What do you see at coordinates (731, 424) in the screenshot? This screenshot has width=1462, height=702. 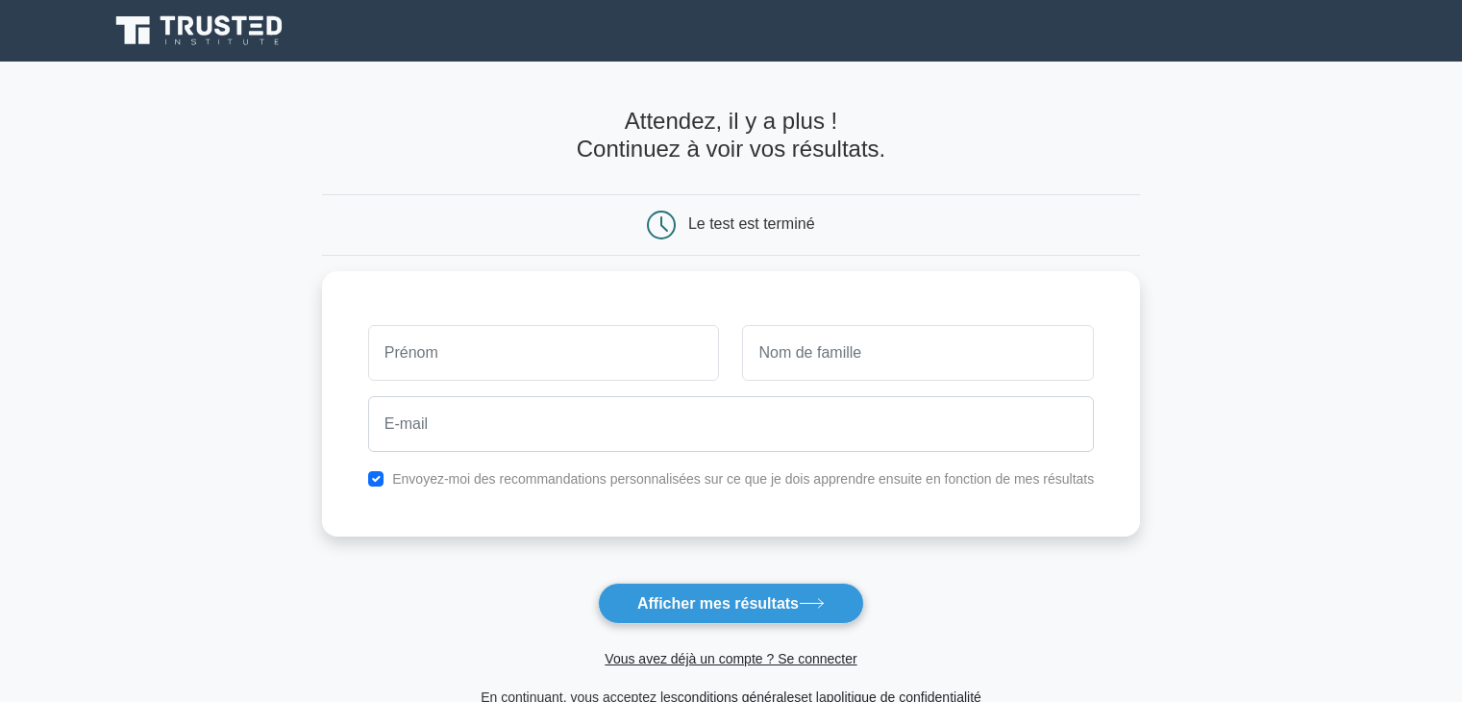 I see `input: E-mail` at bounding box center [731, 424].